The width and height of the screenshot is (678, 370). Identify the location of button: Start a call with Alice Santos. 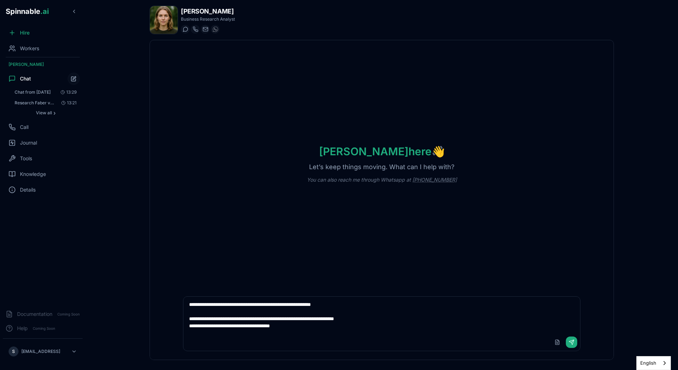
(195, 29).